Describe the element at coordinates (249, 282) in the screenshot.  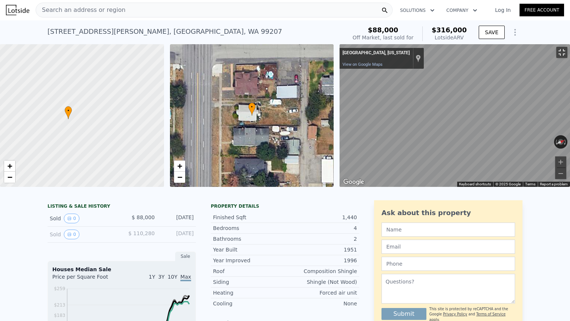
I see `div: Siding` at that location.